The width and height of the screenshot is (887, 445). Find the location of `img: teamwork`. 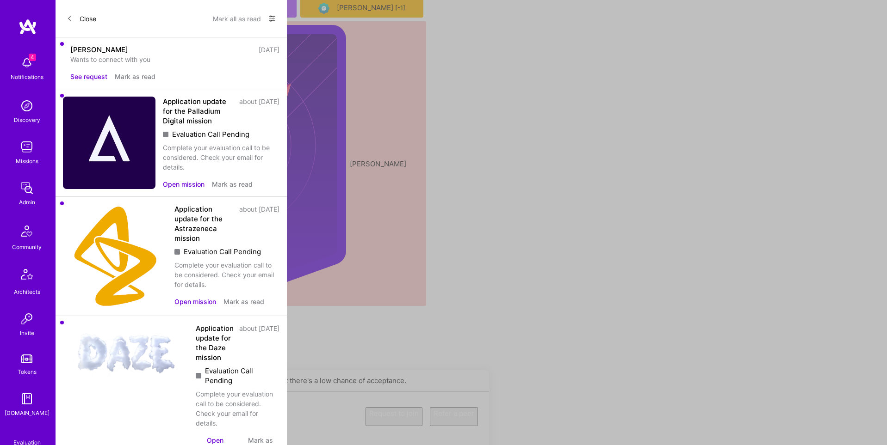

img: teamwork is located at coordinates (27, 147).